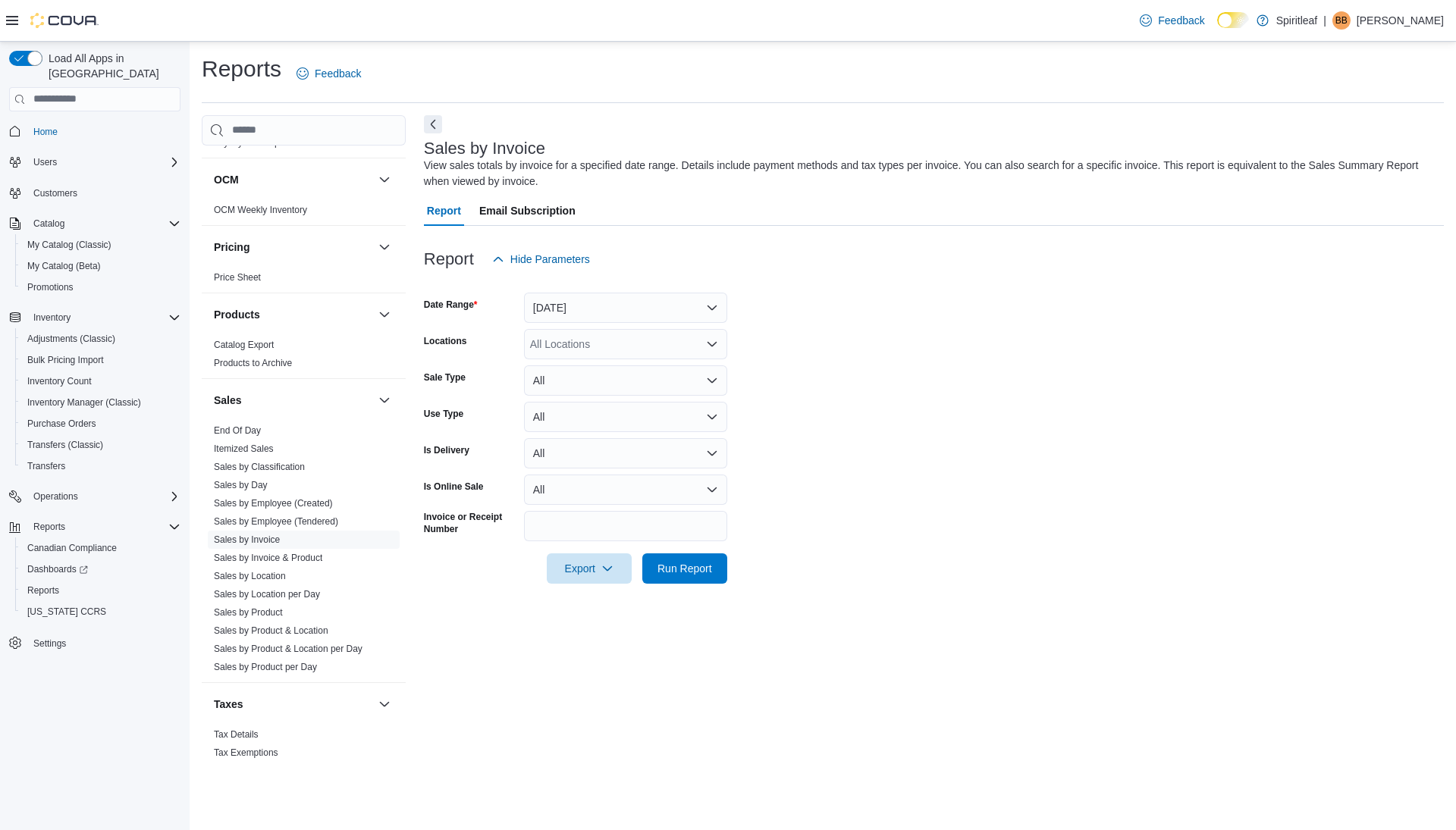  Describe the element at coordinates (248, 613) in the screenshot. I see `span: Sales by Product` at that location.